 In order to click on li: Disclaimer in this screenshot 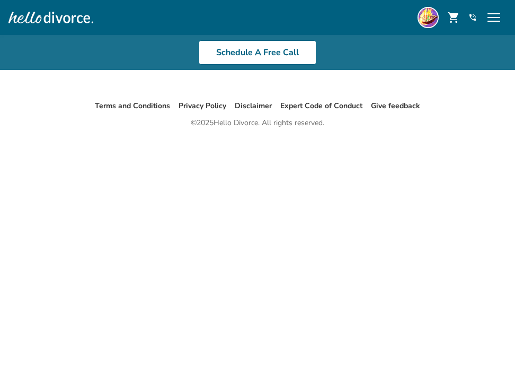, I will do `click(253, 106)`.